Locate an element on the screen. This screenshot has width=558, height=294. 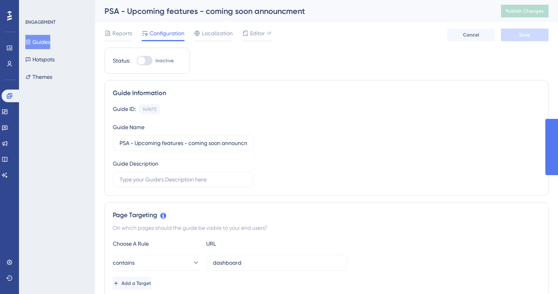
div: Guide Description is located at coordinates (135, 164).